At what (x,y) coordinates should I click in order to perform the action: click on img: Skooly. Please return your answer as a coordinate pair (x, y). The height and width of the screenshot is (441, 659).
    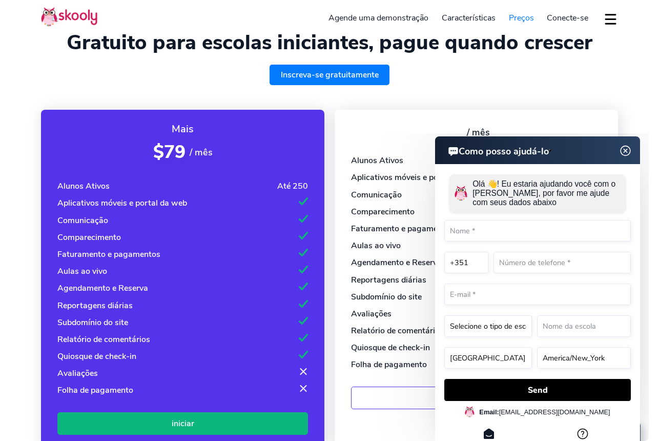
    Looking at the image, I should click on (69, 16).